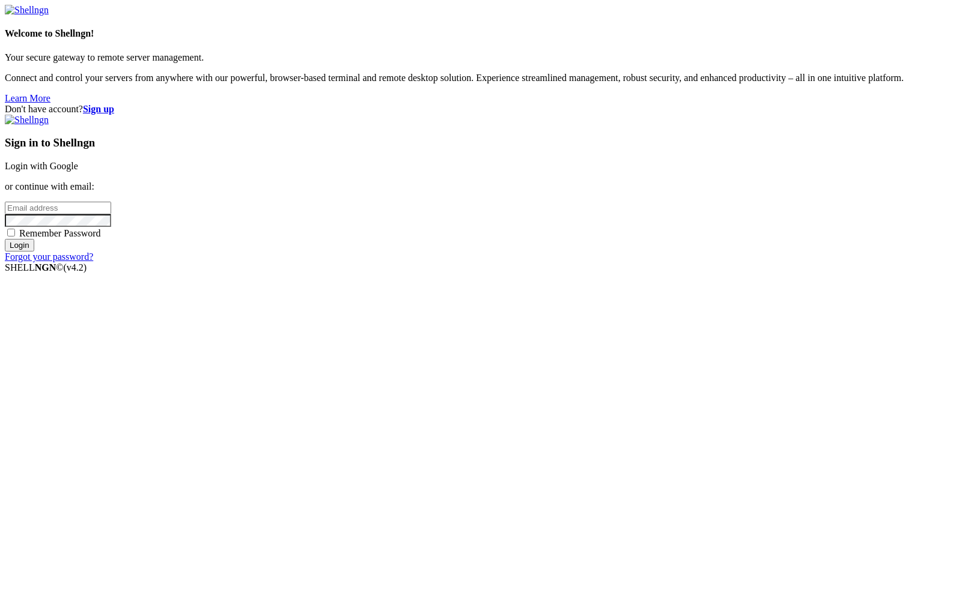 The image size is (953, 596). Describe the element at coordinates (19, 245) in the screenshot. I see `input: Login` at that location.